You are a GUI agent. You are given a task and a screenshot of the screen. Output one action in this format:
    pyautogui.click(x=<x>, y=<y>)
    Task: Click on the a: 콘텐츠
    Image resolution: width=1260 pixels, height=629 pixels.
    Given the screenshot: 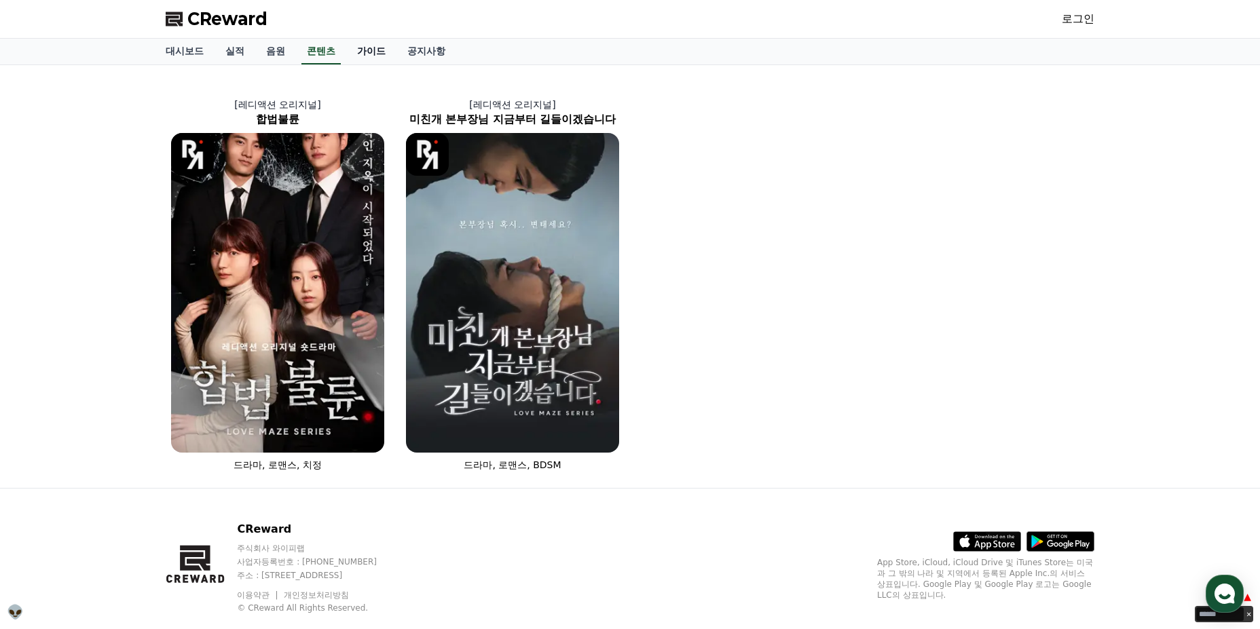 What is the action you would take?
    pyautogui.click(x=321, y=52)
    